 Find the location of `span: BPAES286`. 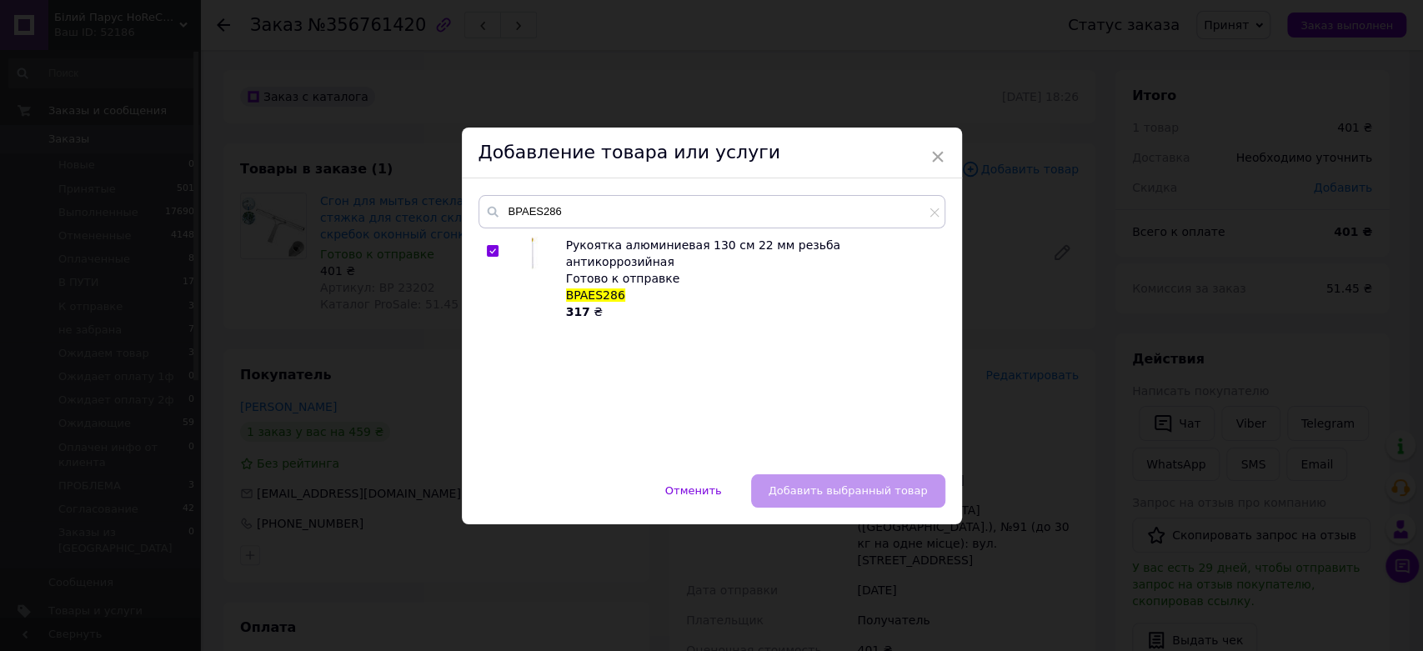

span: BPAES286 is located at coordinates (595, 295).